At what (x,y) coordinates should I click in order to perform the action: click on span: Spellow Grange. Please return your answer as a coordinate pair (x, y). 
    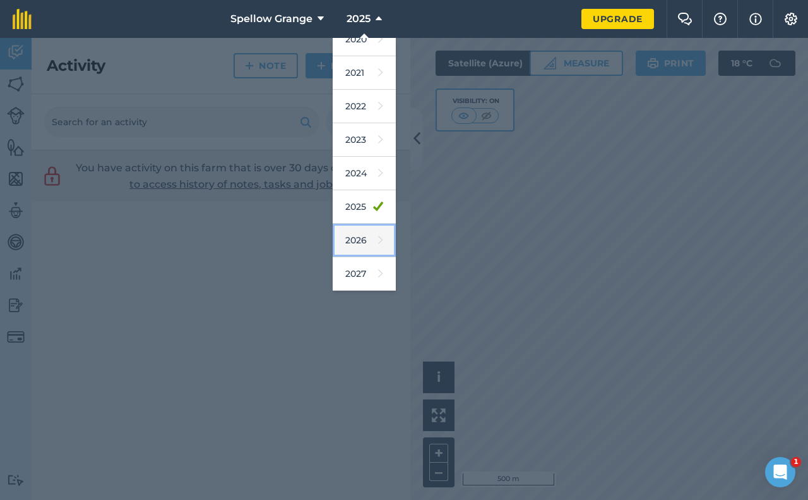
    Looking at the image, I should click on (272, 19).